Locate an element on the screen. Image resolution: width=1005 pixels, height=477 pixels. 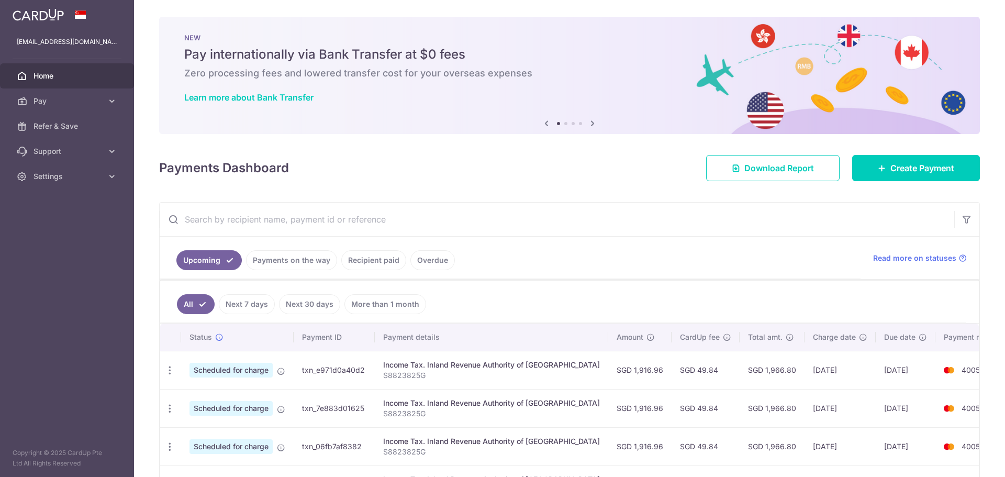
h5: Pay internationally via Bank Transfer at $0 fees is located at coordinates (570, 54).